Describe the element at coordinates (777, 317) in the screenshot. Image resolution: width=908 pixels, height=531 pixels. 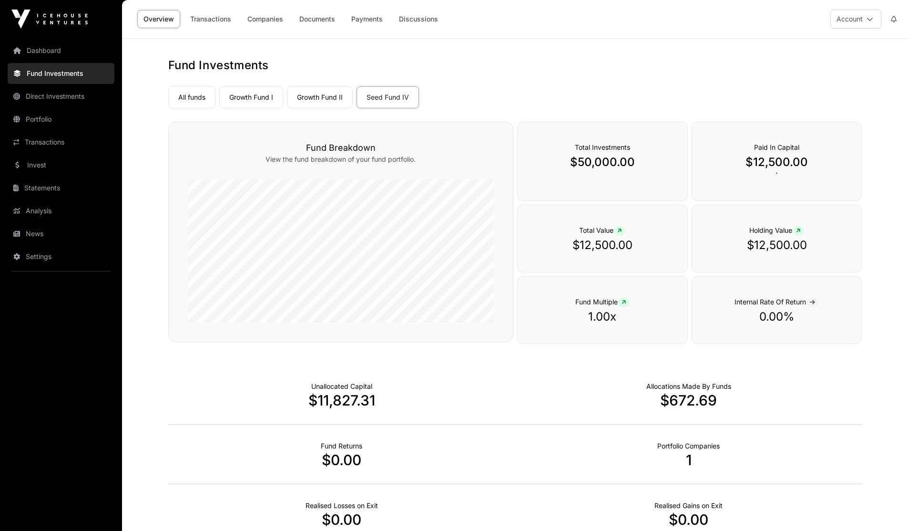
I see `p: 0.00%` at that location.